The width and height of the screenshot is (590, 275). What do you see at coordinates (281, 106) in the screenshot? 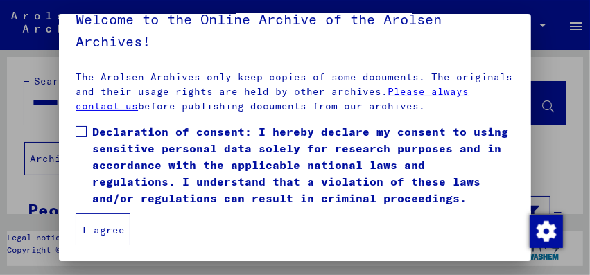
I see `font: before publishing documents from our archives.` at bounding box center [281, 106].